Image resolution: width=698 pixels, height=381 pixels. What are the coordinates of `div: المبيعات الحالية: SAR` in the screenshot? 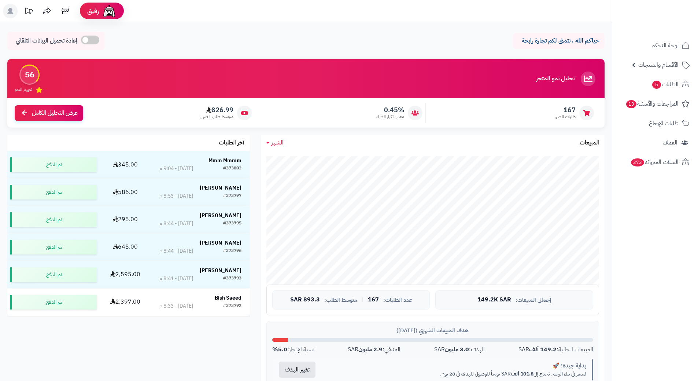 It's located at (556, 349).